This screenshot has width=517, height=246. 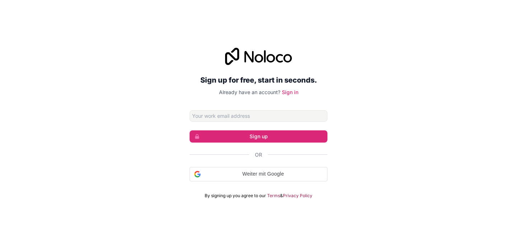 I want to click on a: Sign in, so click(x=290, y=92).